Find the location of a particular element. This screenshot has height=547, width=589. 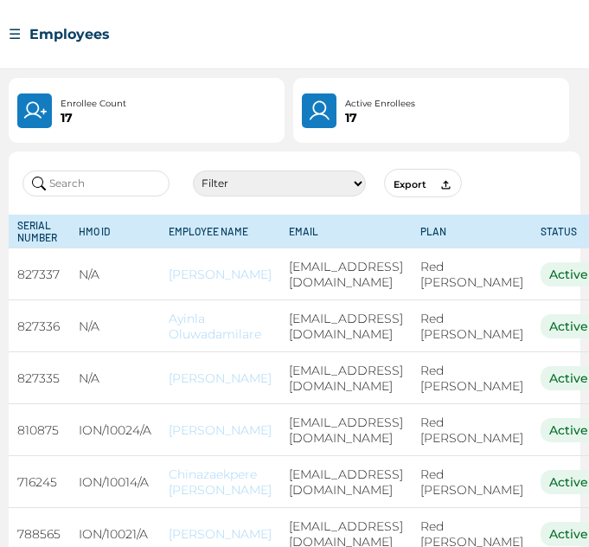

h2: Employees is located at coordinates (69, 34).